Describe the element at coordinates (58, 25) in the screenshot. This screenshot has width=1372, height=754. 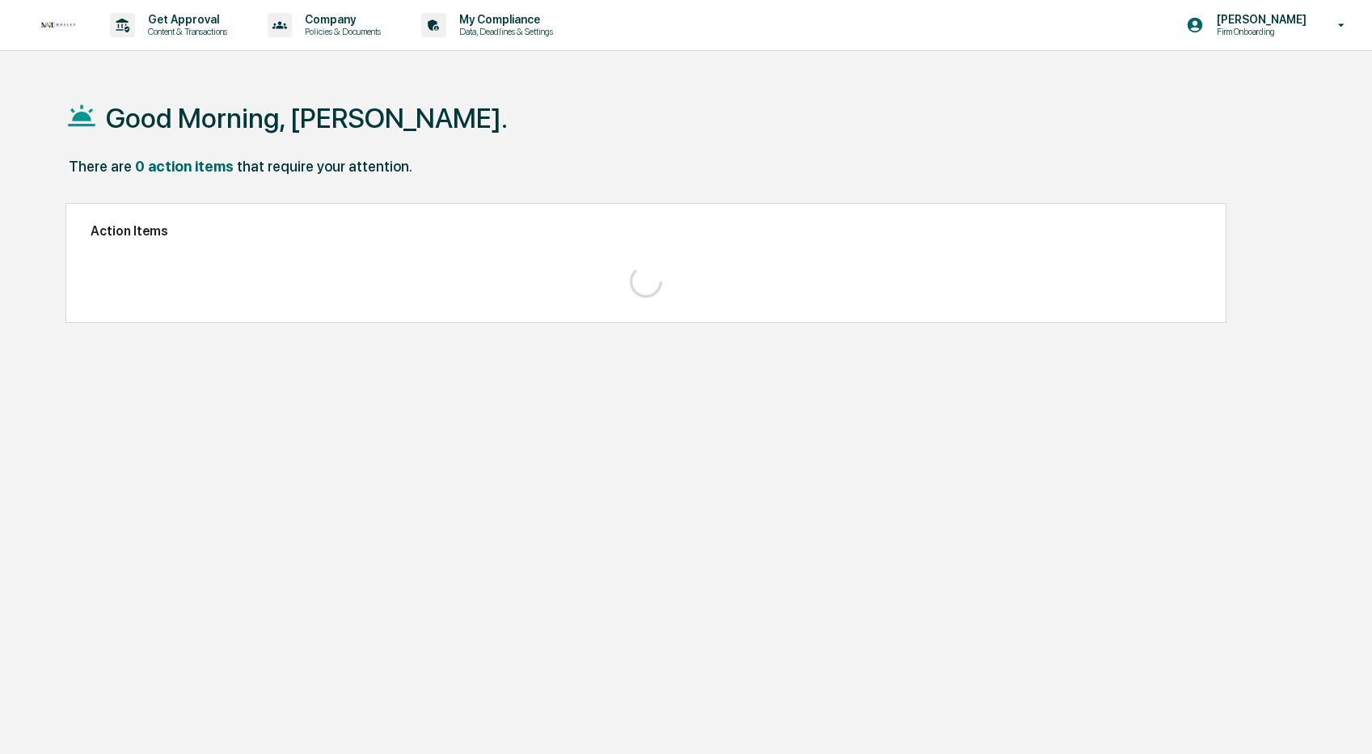
I see `img: logo` at that location.